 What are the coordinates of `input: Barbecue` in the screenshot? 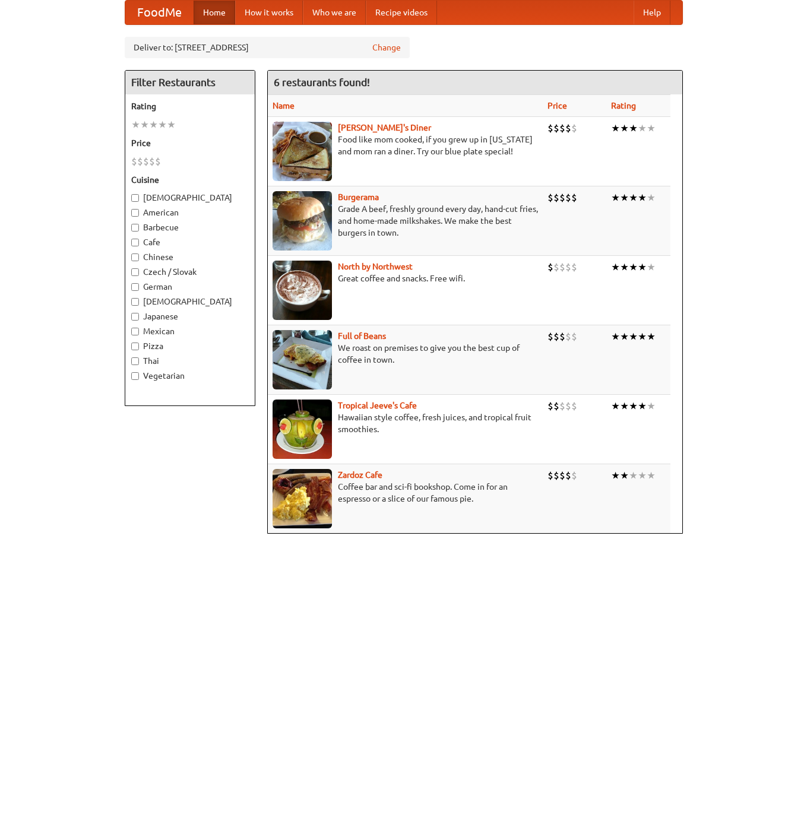 It's located at (135, 227).